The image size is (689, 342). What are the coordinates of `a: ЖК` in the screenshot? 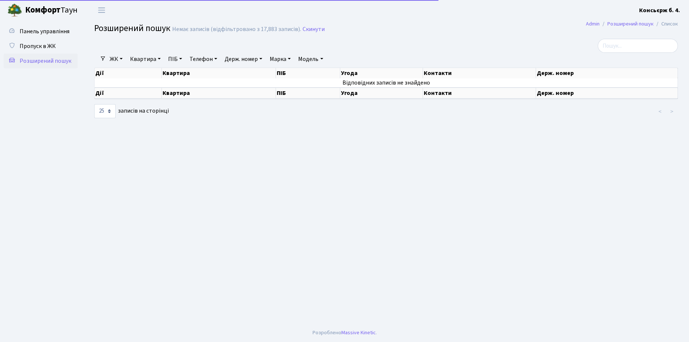 It's located at (116, 59).